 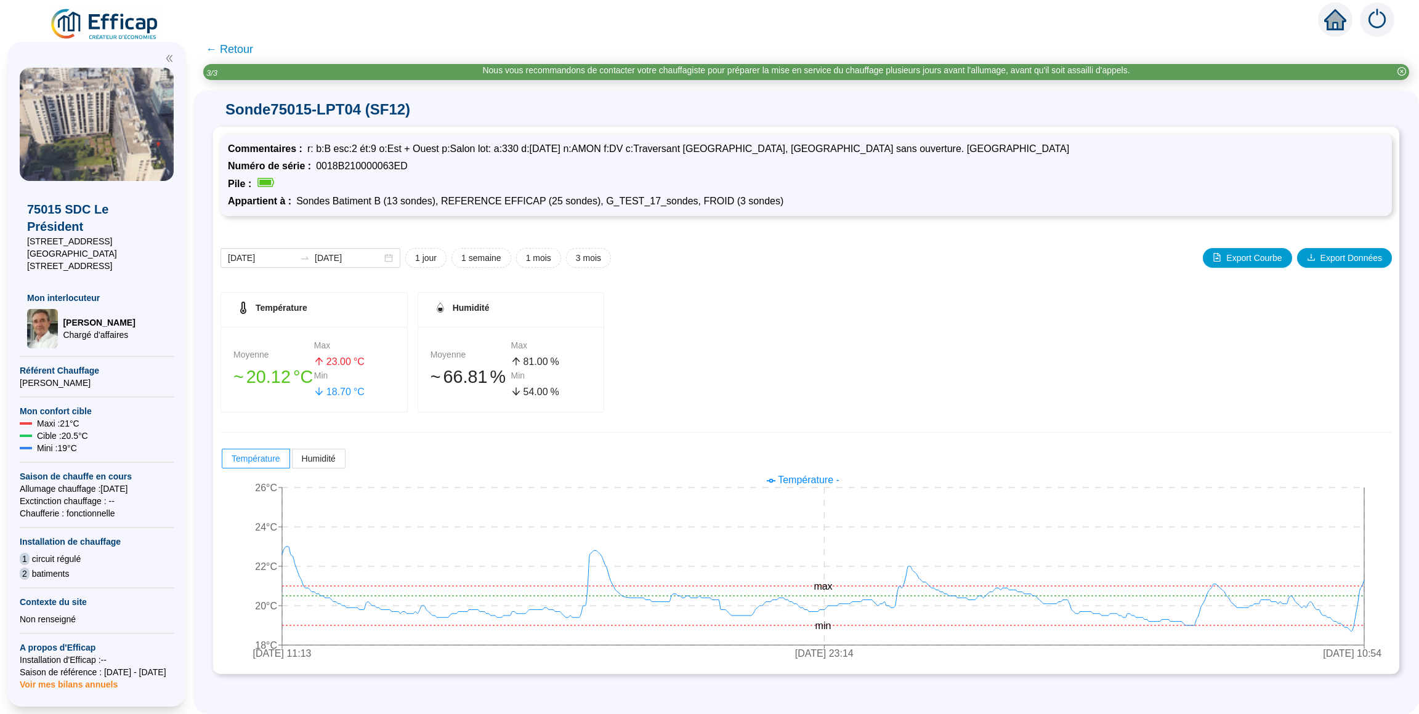 I want to click on button: Export Données, so click(x=1345, y=258).